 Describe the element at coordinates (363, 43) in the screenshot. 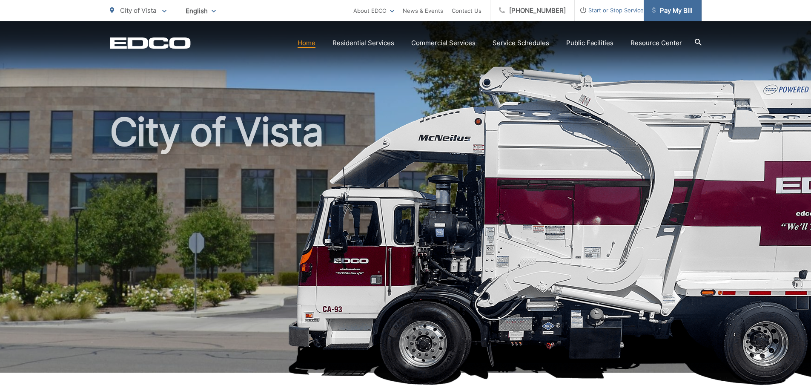

I see `a: Residential Services` at that location.